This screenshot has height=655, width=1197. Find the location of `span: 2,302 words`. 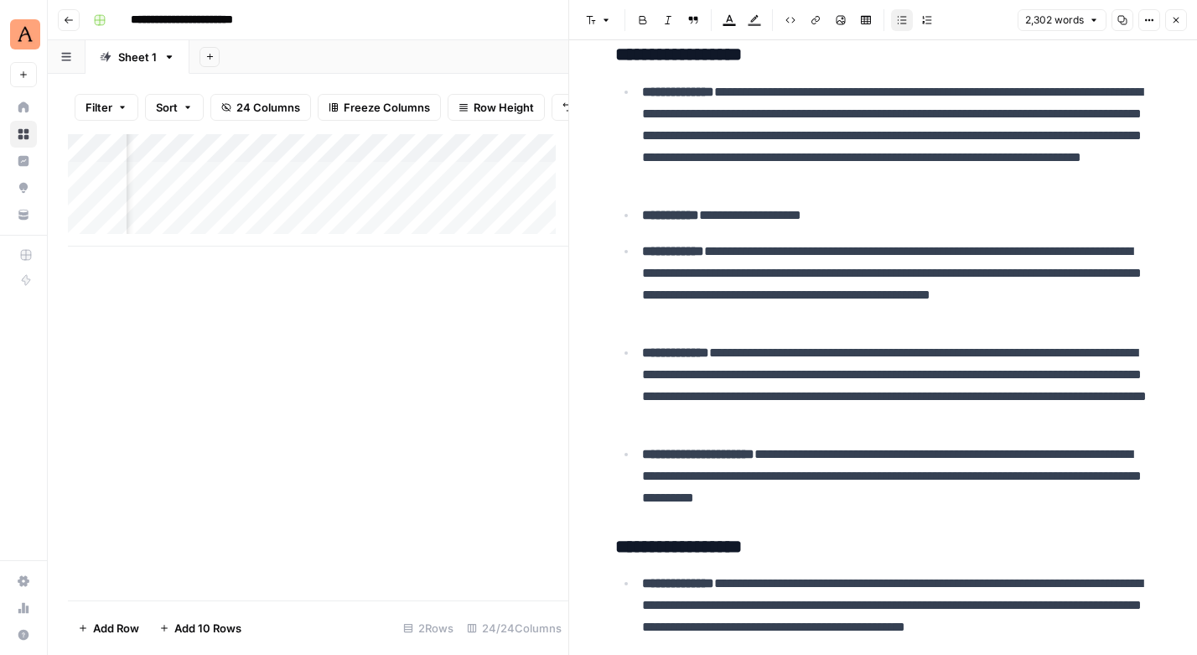

span: 2,302 words is located at coordinates (1055, 20).